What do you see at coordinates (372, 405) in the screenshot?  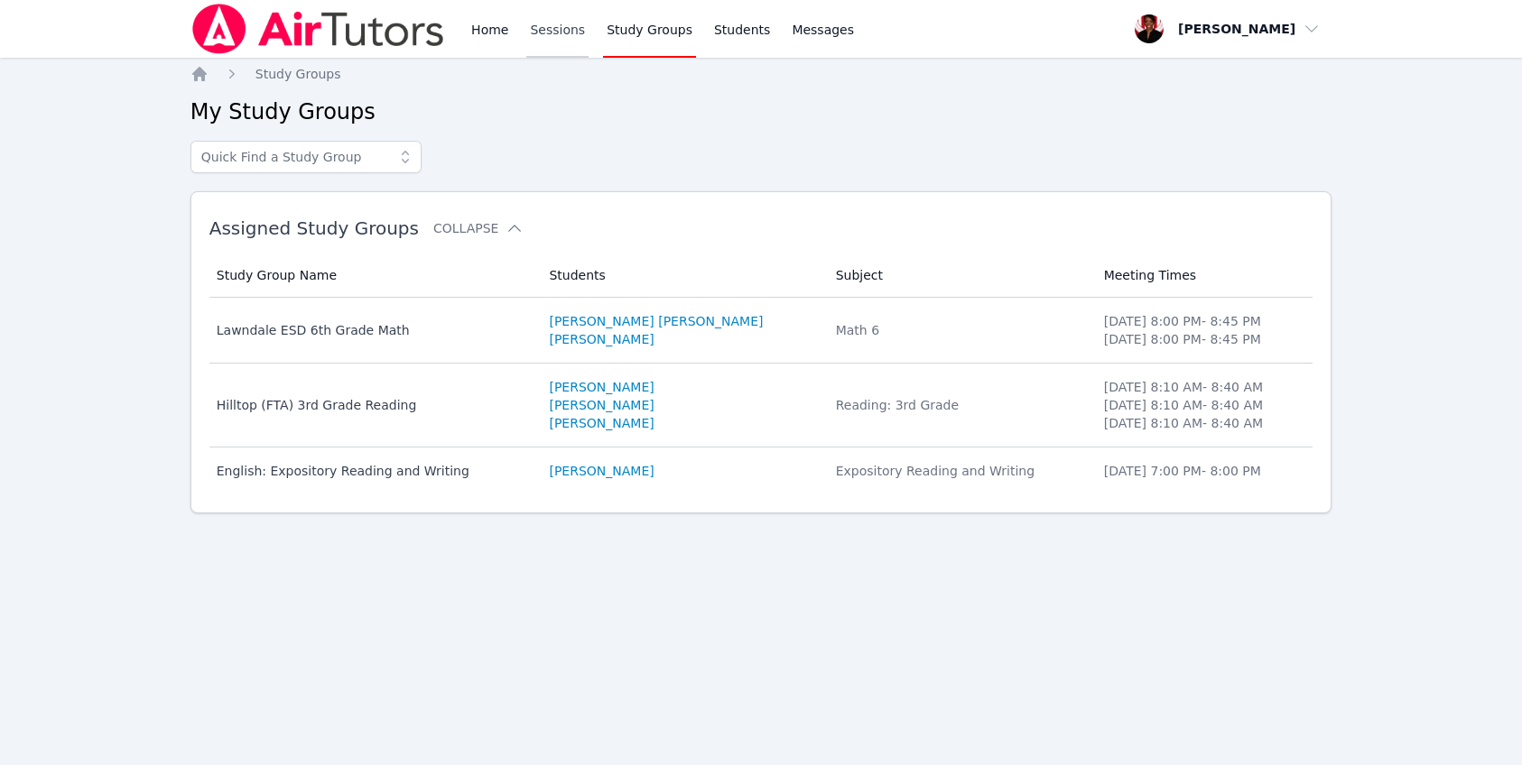 I see `div: Hilltop (FTA) 3rd Grade Reading` at bounding box center [372, 405].